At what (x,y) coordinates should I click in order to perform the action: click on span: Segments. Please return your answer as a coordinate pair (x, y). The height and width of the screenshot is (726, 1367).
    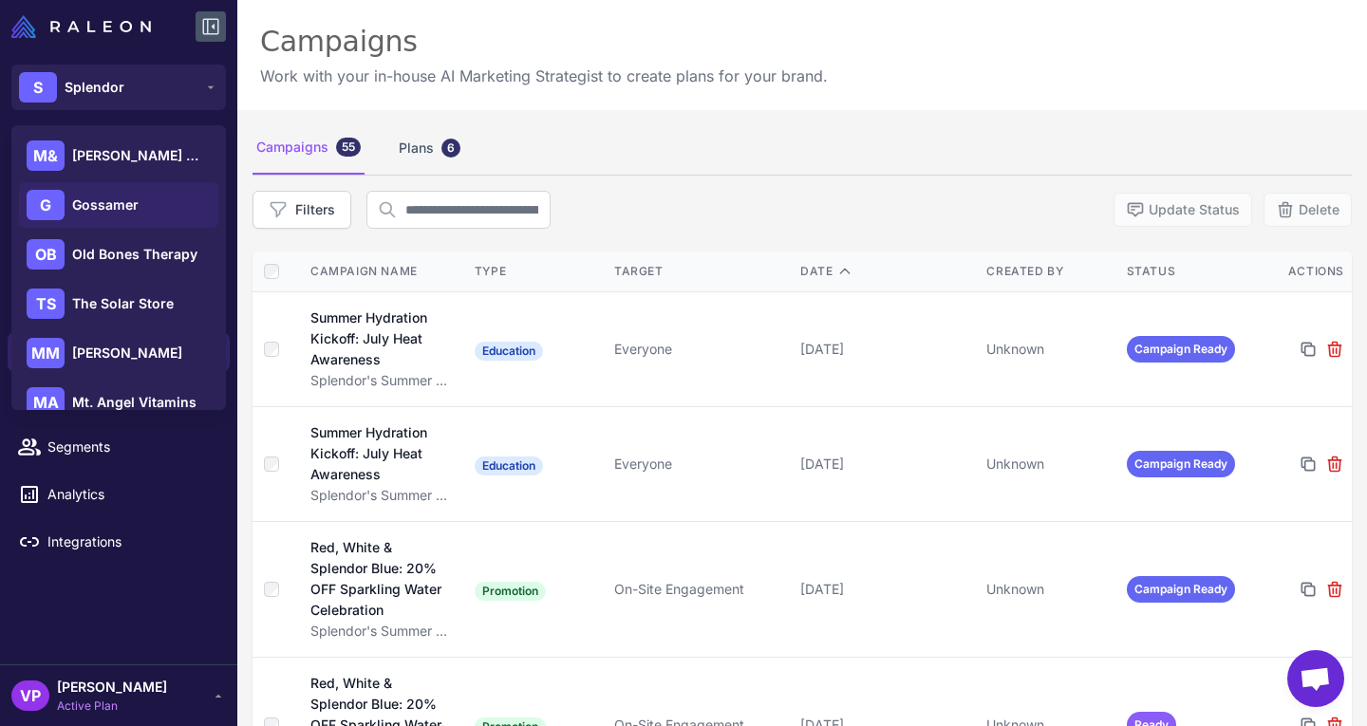
    Looking at the image, I should click on (131, 447).